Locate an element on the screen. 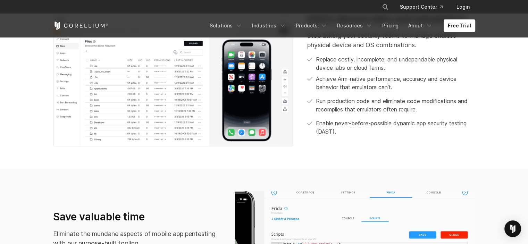 This screenshot has height=244, width=528. p: Enable never-before-possible dynamic app security testing (DAST). is located at coordinates (395, 127).